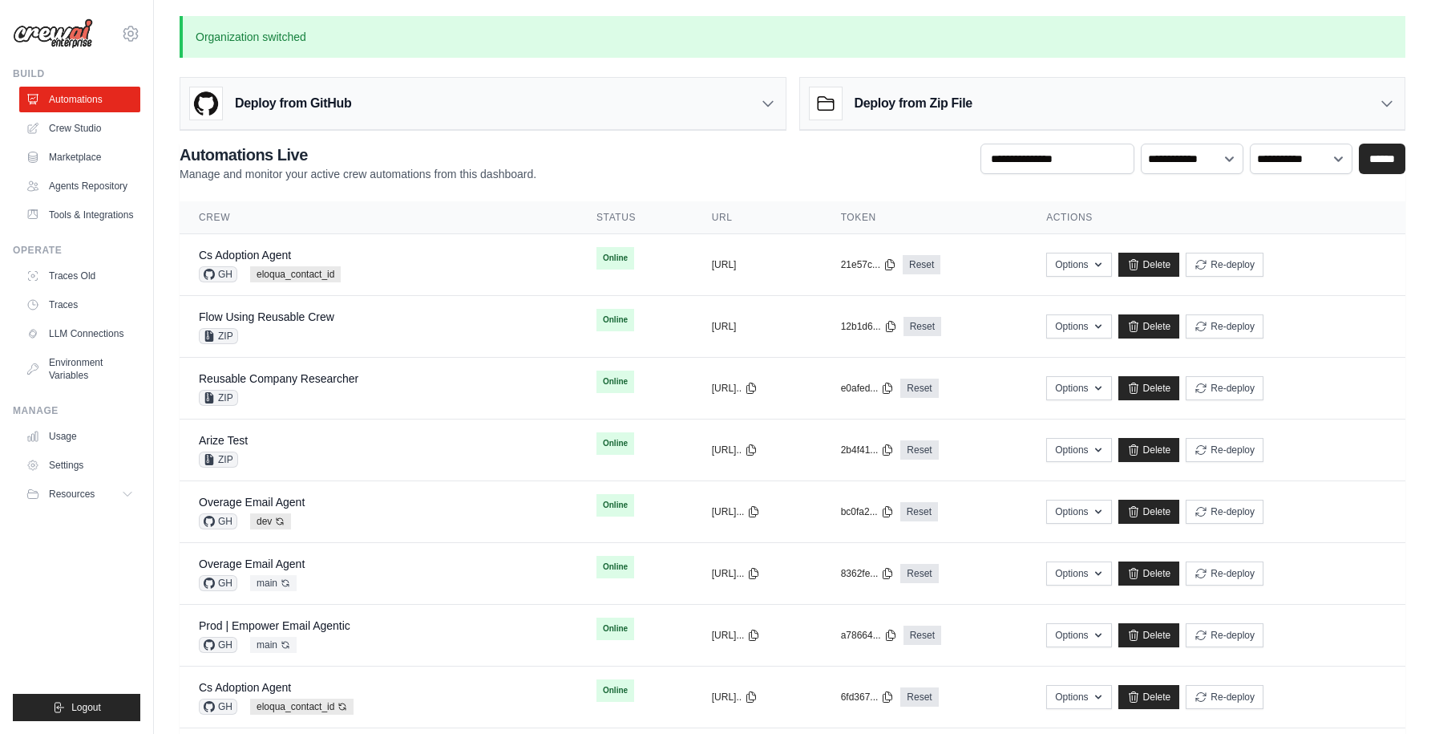 The height and width of the screenshot is (734, 1431). Describe the element at coordinates (76, 250) in the screenshot. I see `div: Operate` at that location.